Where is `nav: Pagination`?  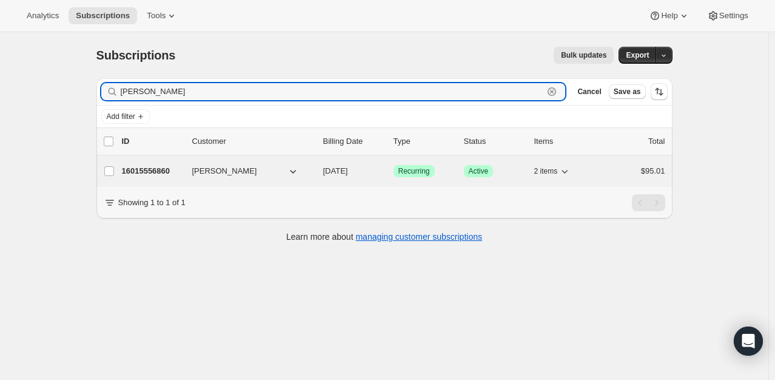
nav: Pagination is located at coordinates (648, 203).